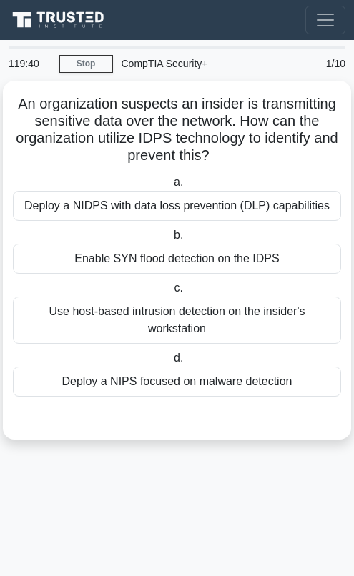 This screenshot has width=354, height=576. Describe the element at coordinates (325, 20) in the screenshot. I see `button: Toggle navigation` at that location.